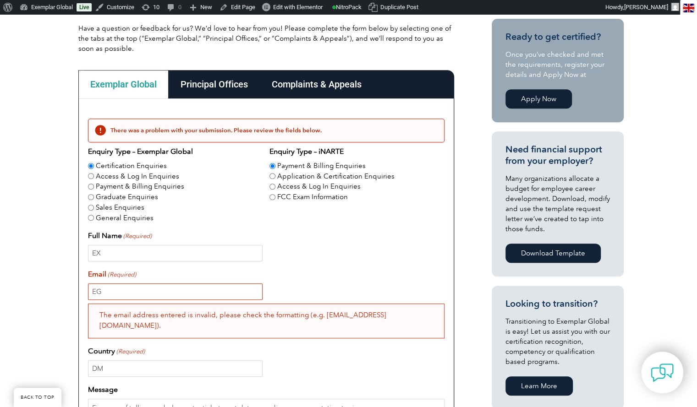 Image resolution: width=697 pixels, height=407 pixels. I want to click on h2: There was a problem with your submission. Please review the fields below., so click(274, 131).